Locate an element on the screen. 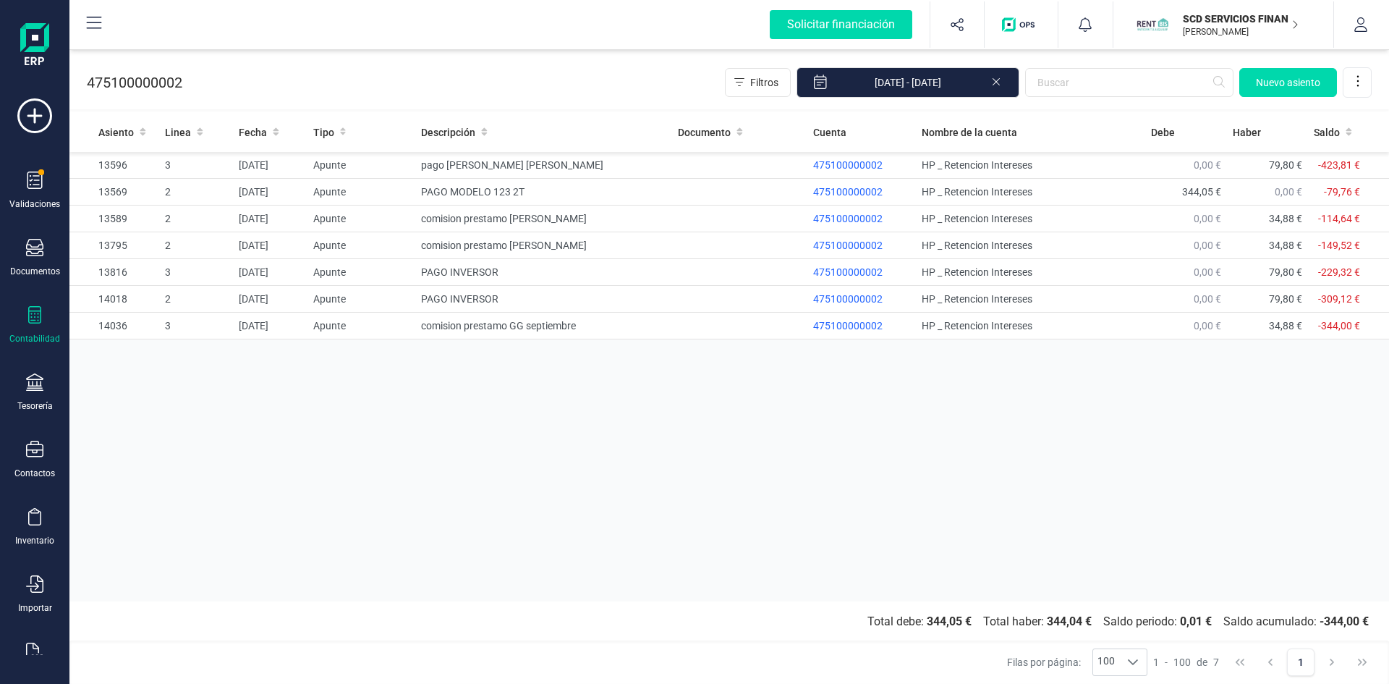 This screenshot has height=684, width=1389. span: Total haber: is located at coordinates (1038, 622).